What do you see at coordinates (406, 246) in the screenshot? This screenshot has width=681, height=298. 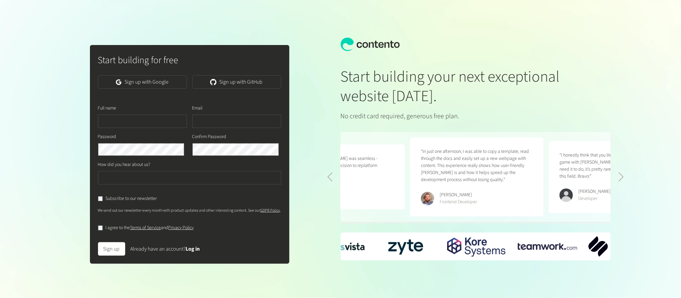 I see `div: 5 / 6` at bounding box center [406, 246].